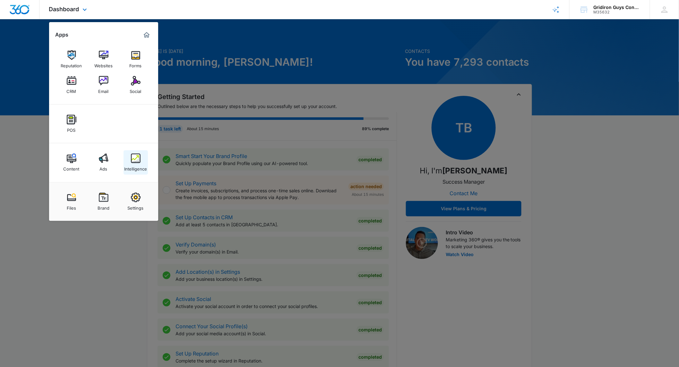  Describe the element at coordinates (72, 168) in the screenshot. I see `div: Content` at that location.